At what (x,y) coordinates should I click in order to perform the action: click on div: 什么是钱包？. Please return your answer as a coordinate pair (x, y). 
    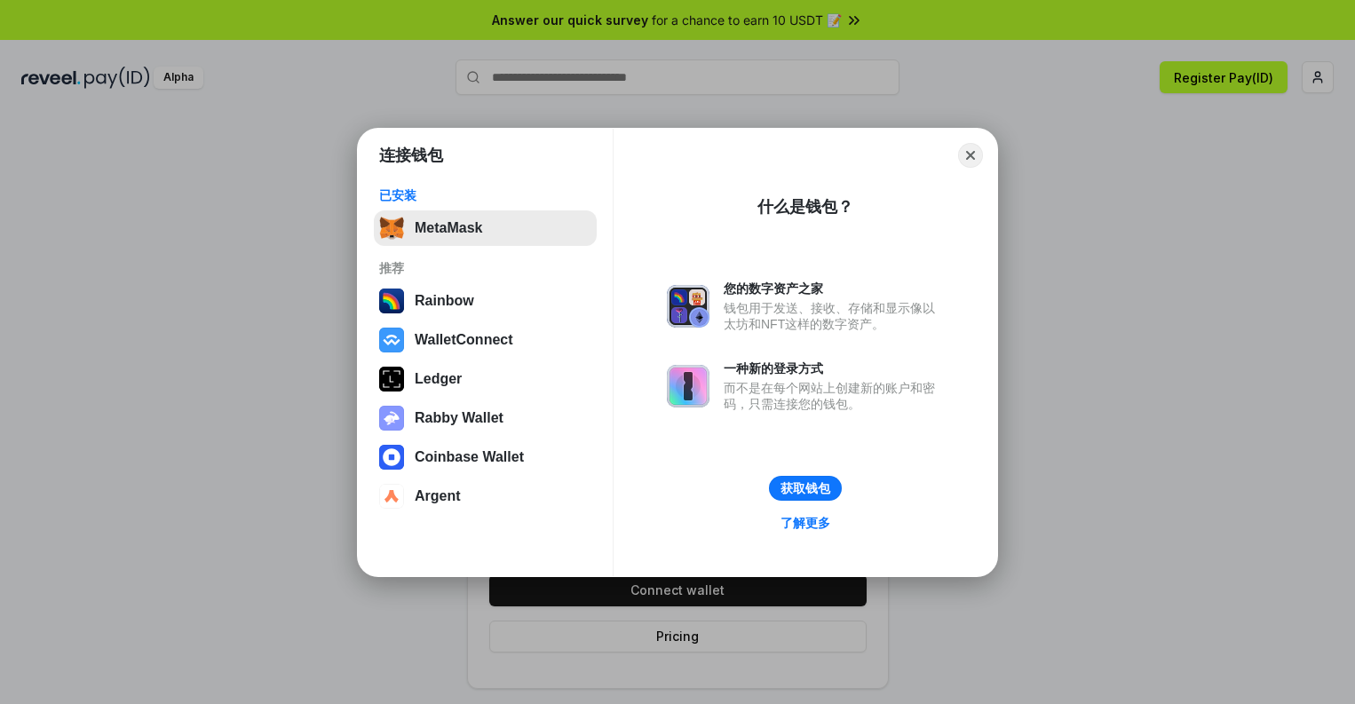
    Looking at the image, I should click on (806, 207).